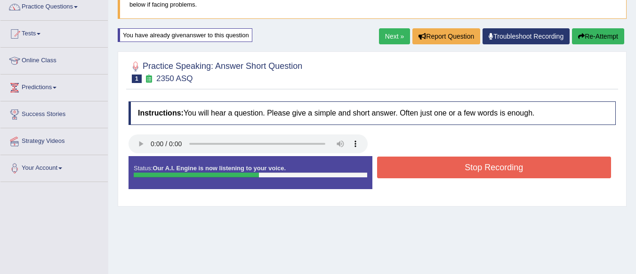  I want to click on span: 1, so click(137, 79).